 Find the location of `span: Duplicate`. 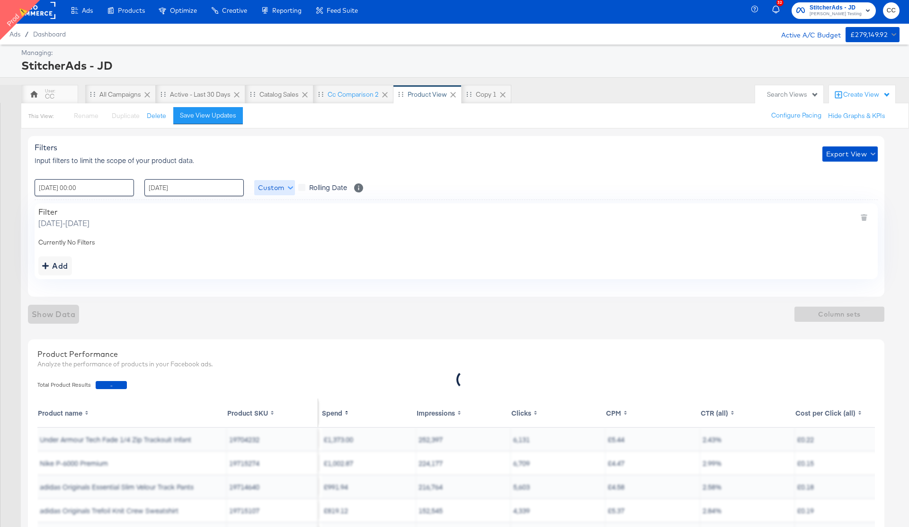

span: Duplicate is located at coordinates (126, 116).